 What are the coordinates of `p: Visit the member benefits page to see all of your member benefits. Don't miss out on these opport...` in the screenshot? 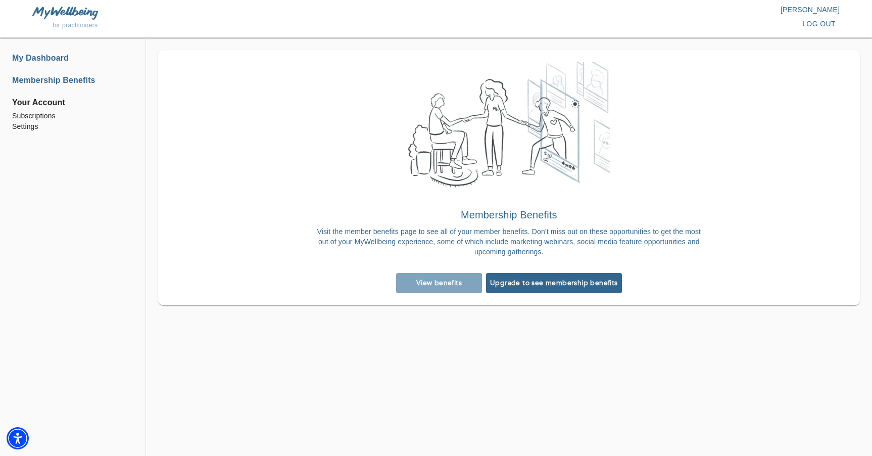 It's located at (509, 241).